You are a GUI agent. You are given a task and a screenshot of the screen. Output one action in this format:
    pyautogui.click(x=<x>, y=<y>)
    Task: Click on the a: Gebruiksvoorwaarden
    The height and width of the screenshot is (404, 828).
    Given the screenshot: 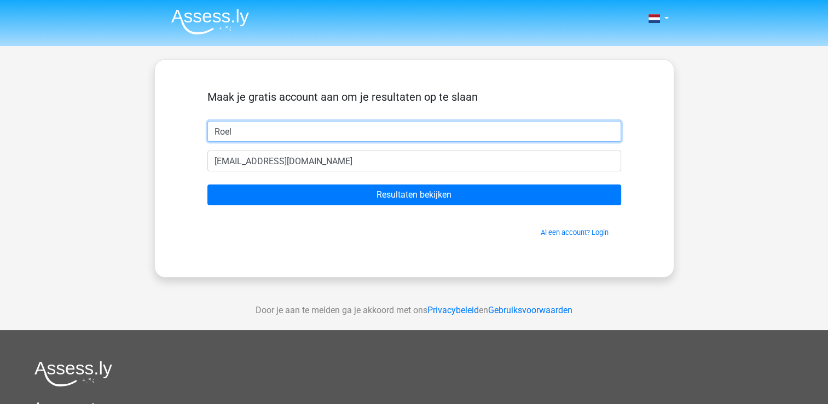 What is the action you would take?
    pyautogui.click(x=530, y=310)
    